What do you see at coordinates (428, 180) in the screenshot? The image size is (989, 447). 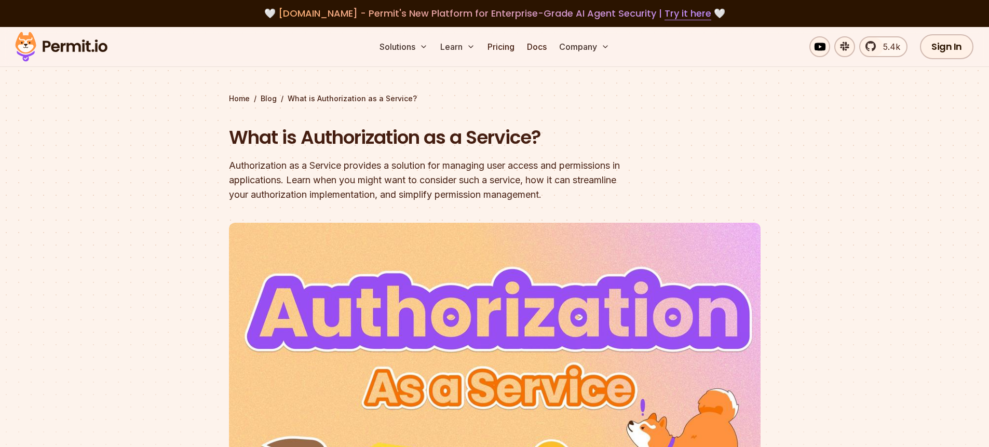 I see `div: Authorization as a Service provides a solution for managing user access and permissions in applic...` at bounding box center [428, 180].